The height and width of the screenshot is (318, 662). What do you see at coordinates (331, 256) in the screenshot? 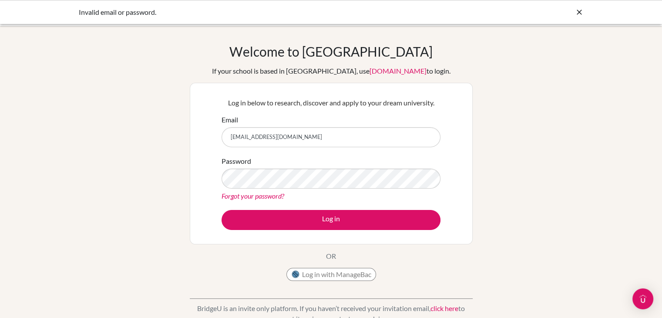
I see `p: OR` at bounding box center [331, 256].